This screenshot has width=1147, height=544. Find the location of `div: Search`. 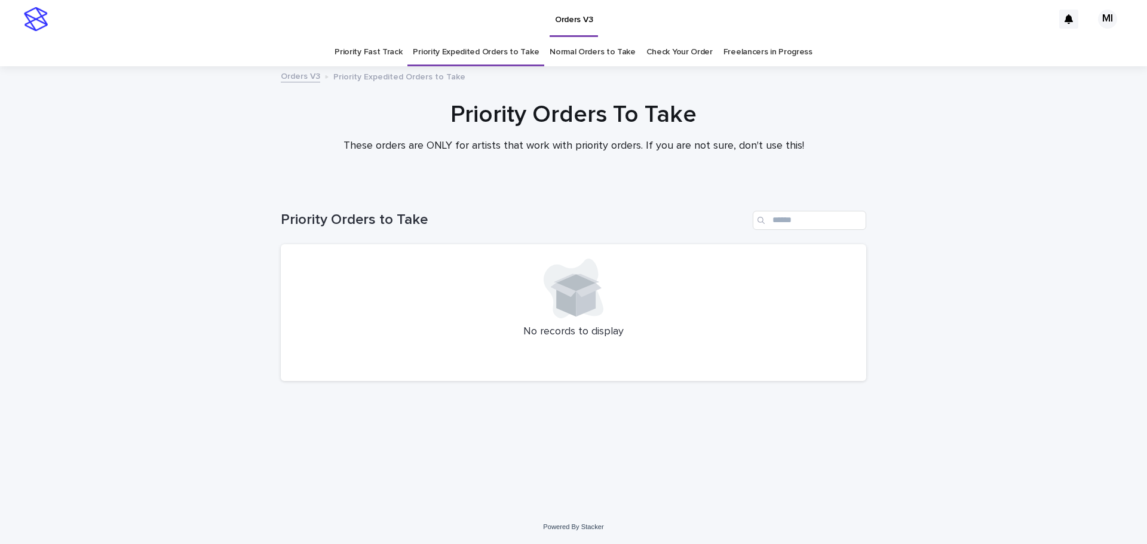

div: Search is located at coordinates (809, 220).